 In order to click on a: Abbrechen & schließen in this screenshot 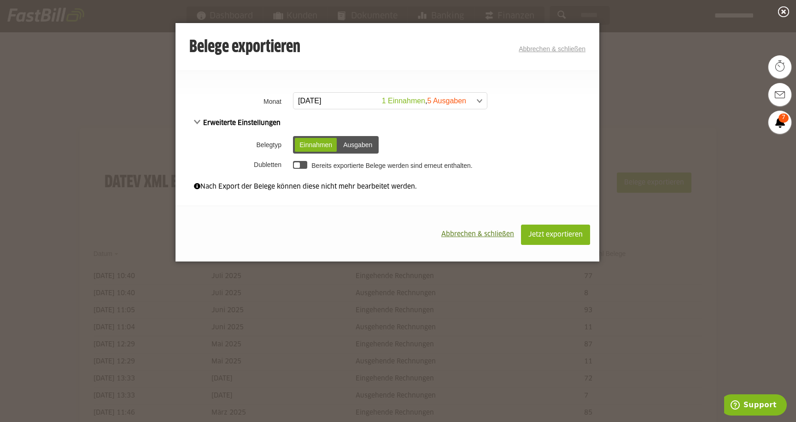, I will do `click(552, 49)`.